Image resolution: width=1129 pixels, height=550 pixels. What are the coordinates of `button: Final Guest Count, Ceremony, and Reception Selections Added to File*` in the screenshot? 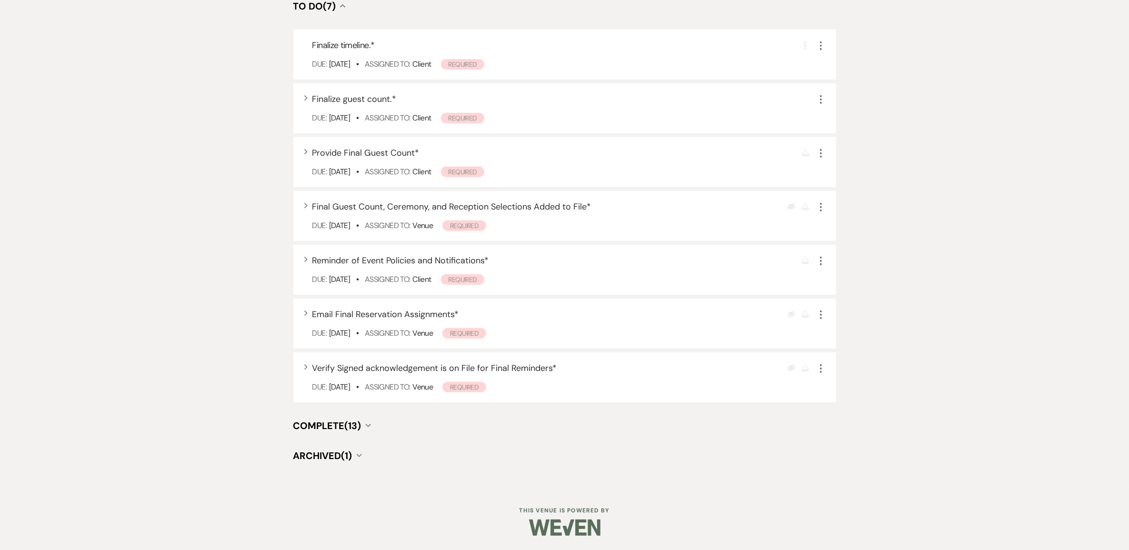 It's located at (452, 207).